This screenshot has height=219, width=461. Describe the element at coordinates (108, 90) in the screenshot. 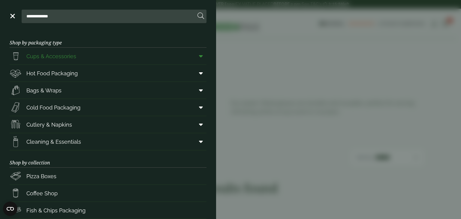

I see `a: Bags & Wraps` at that location.